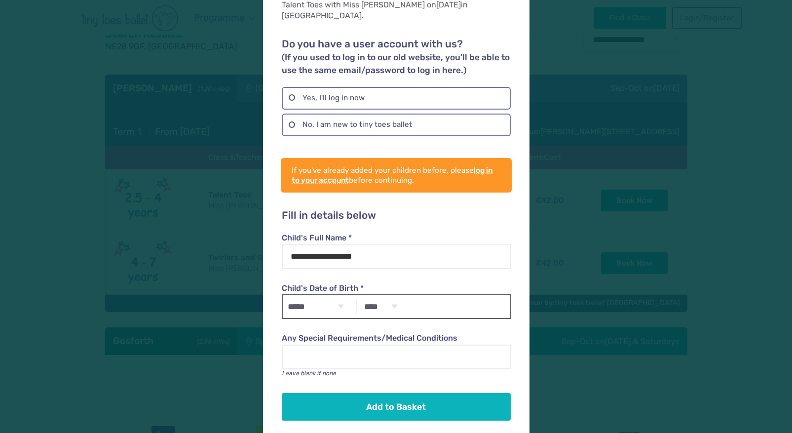 The height and width of the screenshot is (433, 792). I want to click on label: Child's Date of Birth *, so click(396, 288).